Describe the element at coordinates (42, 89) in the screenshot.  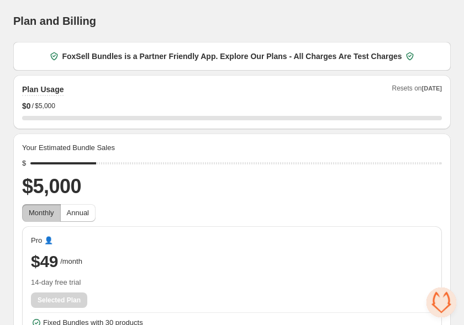
I see `h2: Plan Usage` at that location.